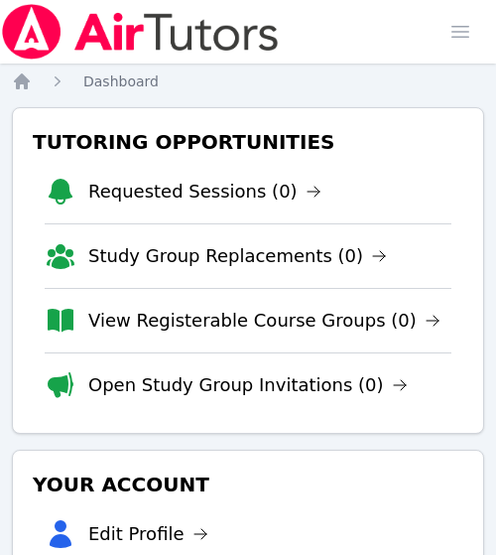 The height and width of the screenshot is (555, 496). Describe the element at coordinates (264, 321) in the screenshot. I see `a: View Registerable Course Groups (0)` at that location.